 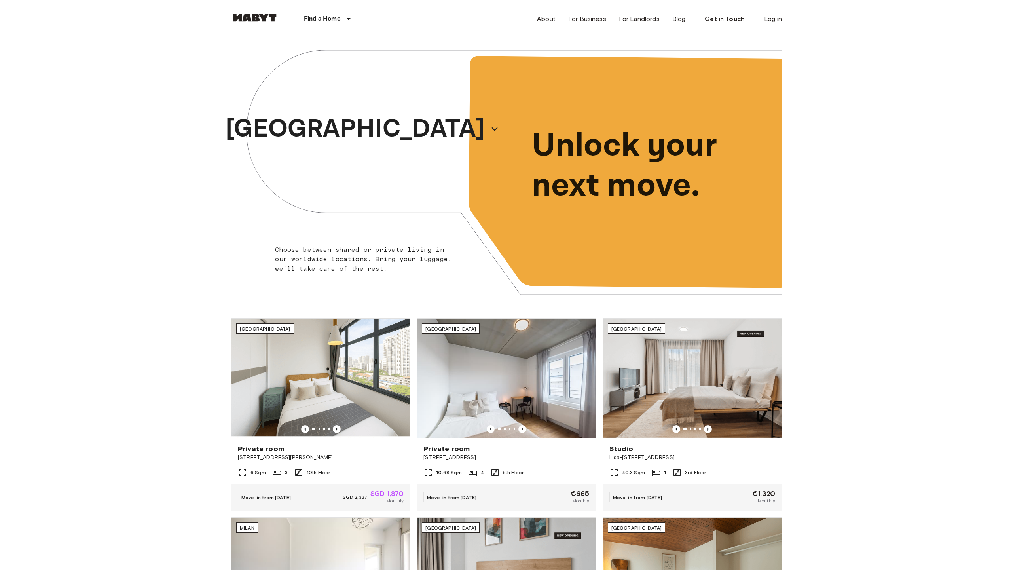 I want to click on span: 1, so click(x=665, y=472).